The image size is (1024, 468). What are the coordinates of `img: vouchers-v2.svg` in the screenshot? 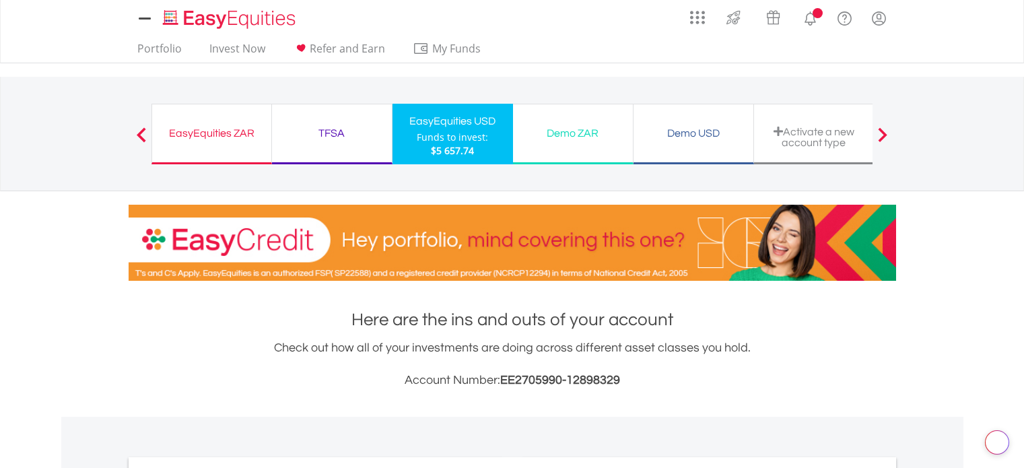 It's located at (773, 17).